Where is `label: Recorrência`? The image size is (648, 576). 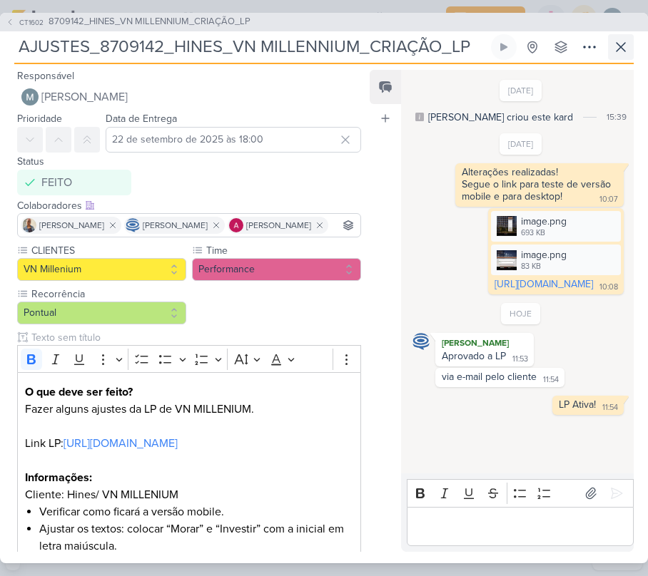
label: Recorrência is located at coordinates (108, 294).